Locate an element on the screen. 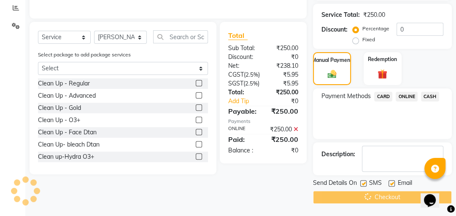 This screenshot has height=216, width=456. div: Payable: is located at coordinates (243, 111).